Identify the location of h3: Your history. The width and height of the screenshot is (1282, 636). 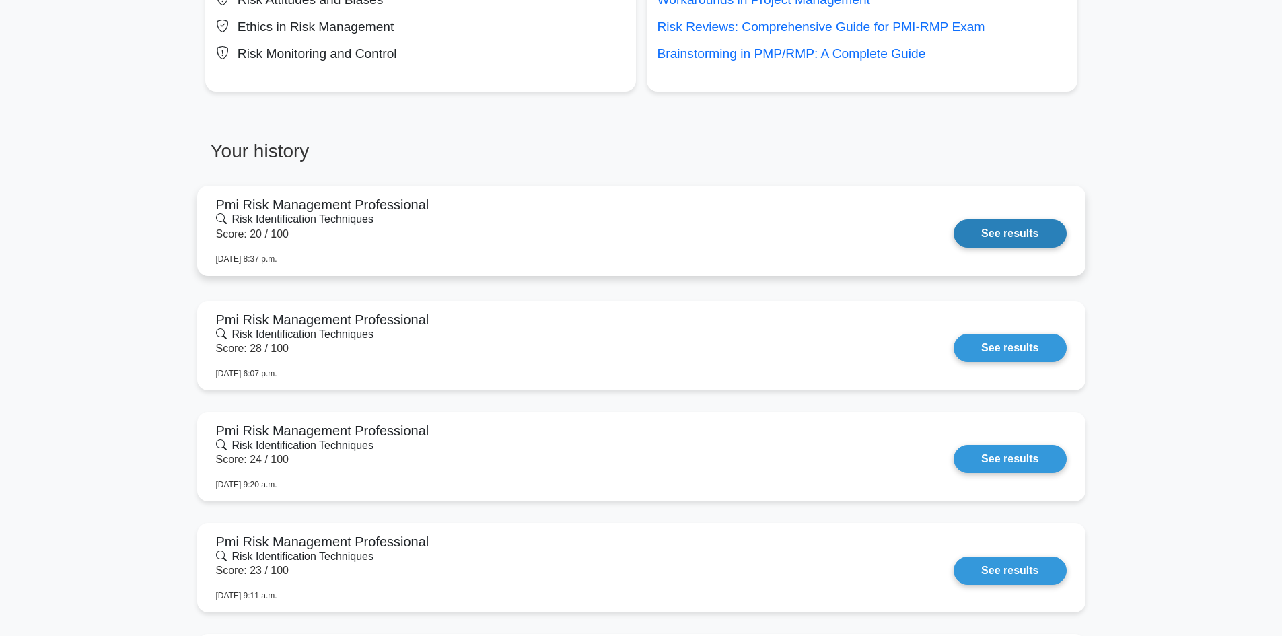
(419, 157).